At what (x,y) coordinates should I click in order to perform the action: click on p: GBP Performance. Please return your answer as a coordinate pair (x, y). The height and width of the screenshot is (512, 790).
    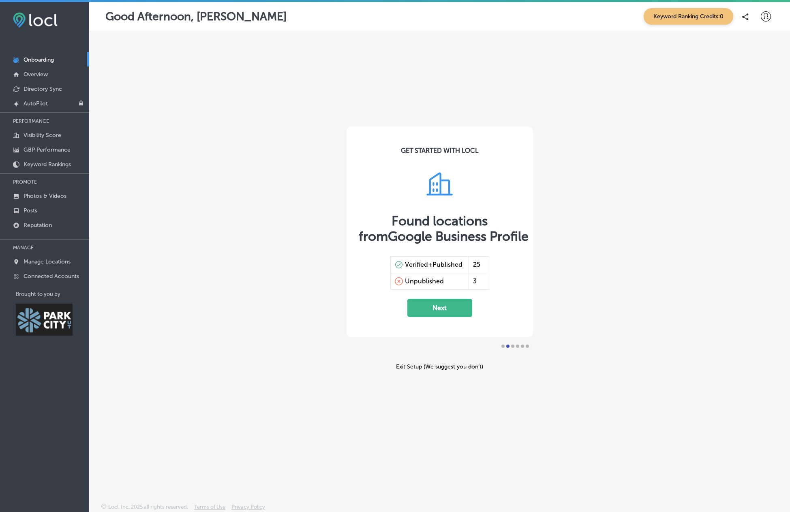
    Looking at the image, I should click on (47, 150).